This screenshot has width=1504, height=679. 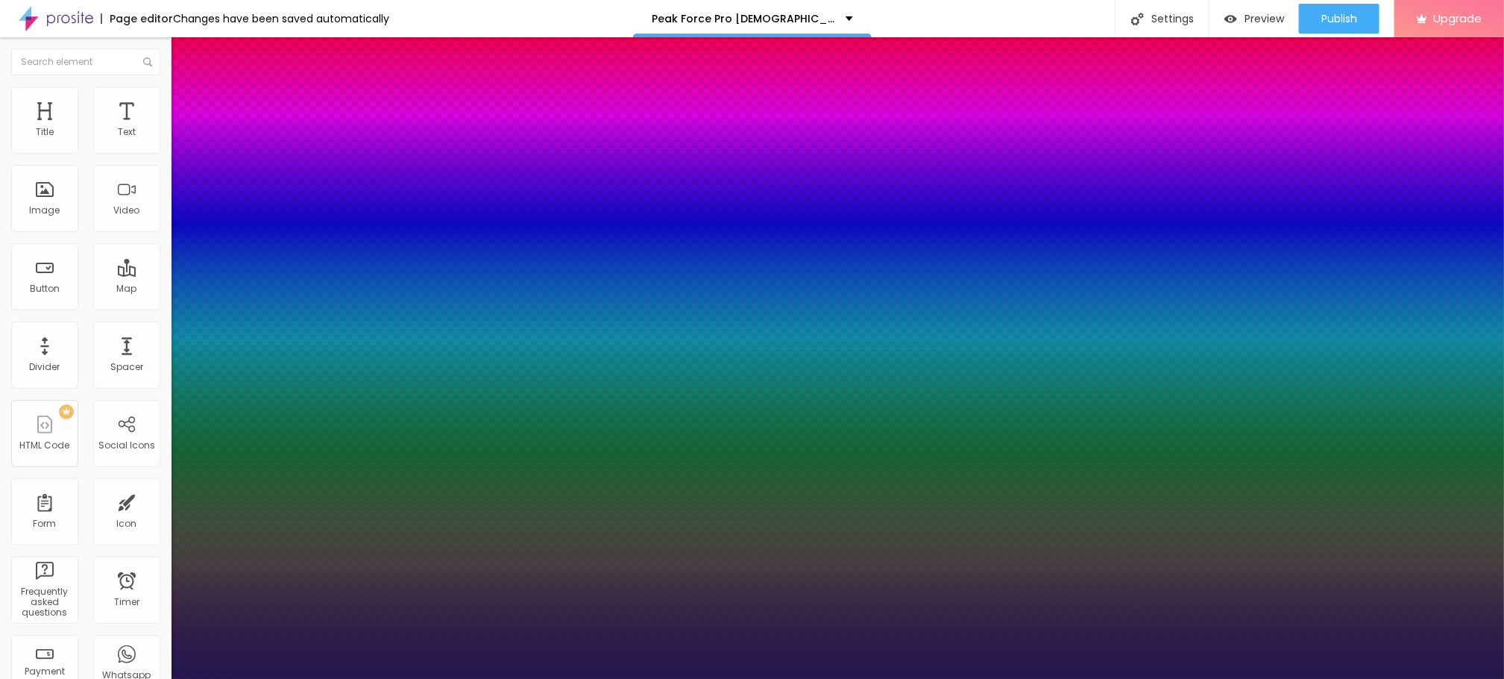 What do you see at coordinates (45, 132) in the screenshot?
I see `div: Title` at bounding box center [45, 132].